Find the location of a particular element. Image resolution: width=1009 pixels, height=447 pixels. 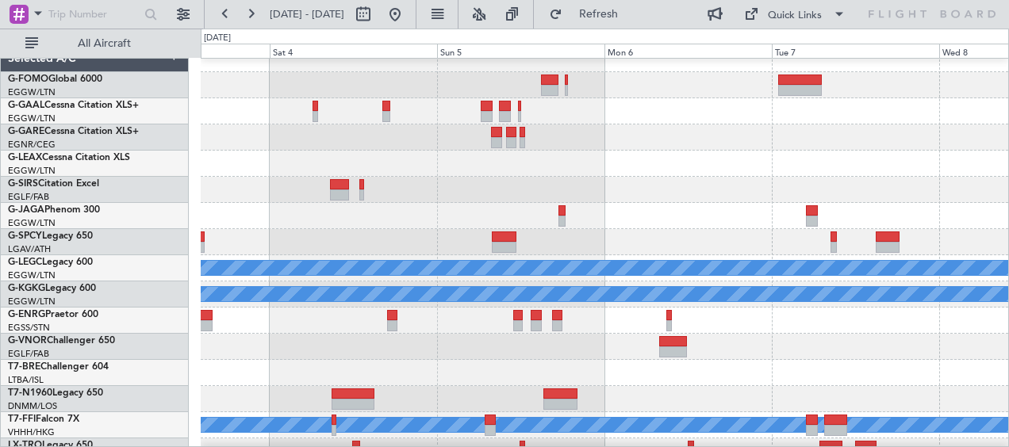

span: Refresh is located at coordinates (599, 14).